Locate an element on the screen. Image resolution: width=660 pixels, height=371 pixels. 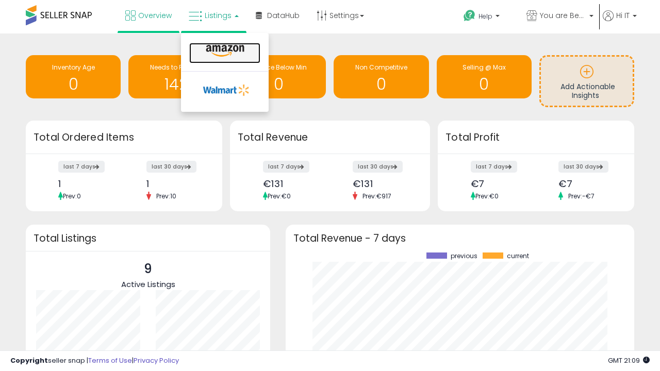
h3: Total Revenue is located at coordinates (330, 138).